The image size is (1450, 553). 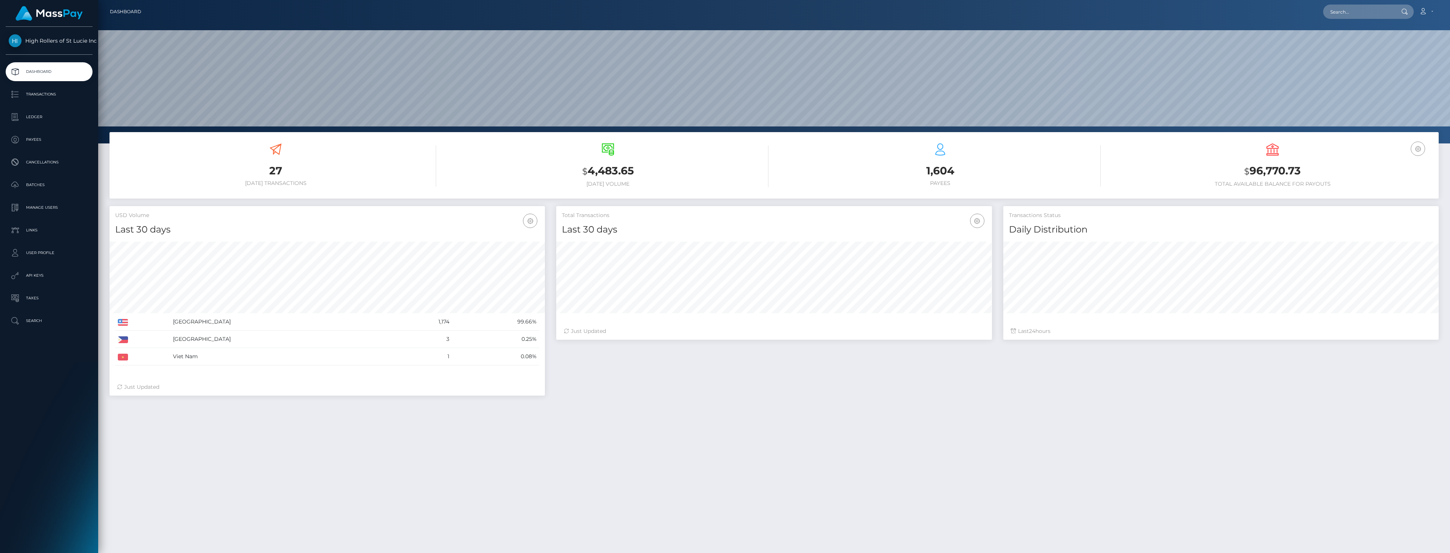 What do you see at coordinates (283, 357) in the screenshot?
I see `td: Viet Nam` at bounding box center [283, 357].